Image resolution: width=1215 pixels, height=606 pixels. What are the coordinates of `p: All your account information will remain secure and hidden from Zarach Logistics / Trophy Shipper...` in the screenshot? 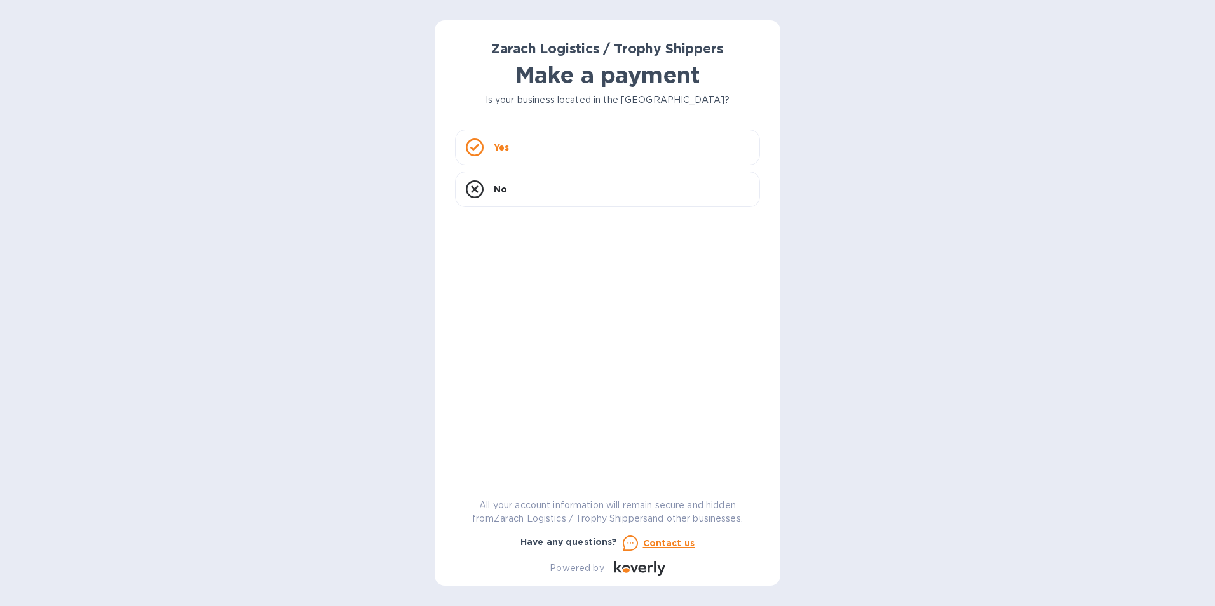 It's located at (607, 512).